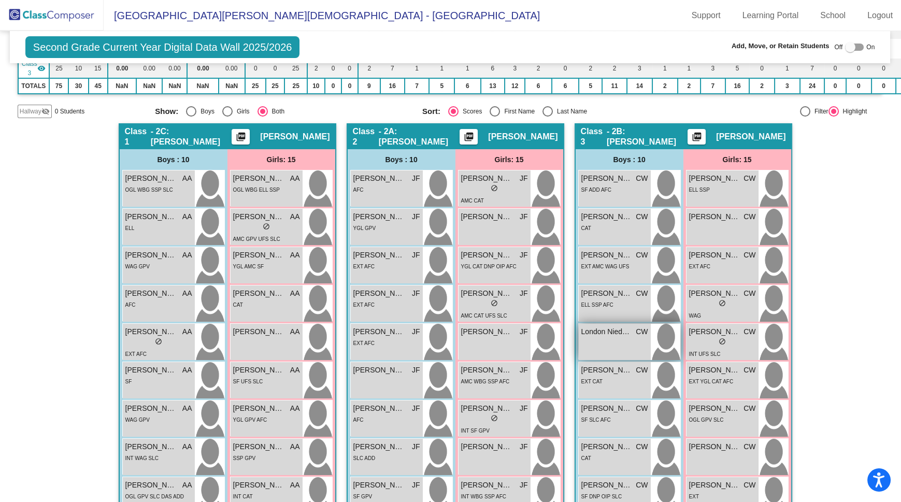 This screenshot has height=502, width=901. What do you see at coordinates (366, 137) in the screenshot?
I see `span: Class 2` at bounding box center [366, 137].